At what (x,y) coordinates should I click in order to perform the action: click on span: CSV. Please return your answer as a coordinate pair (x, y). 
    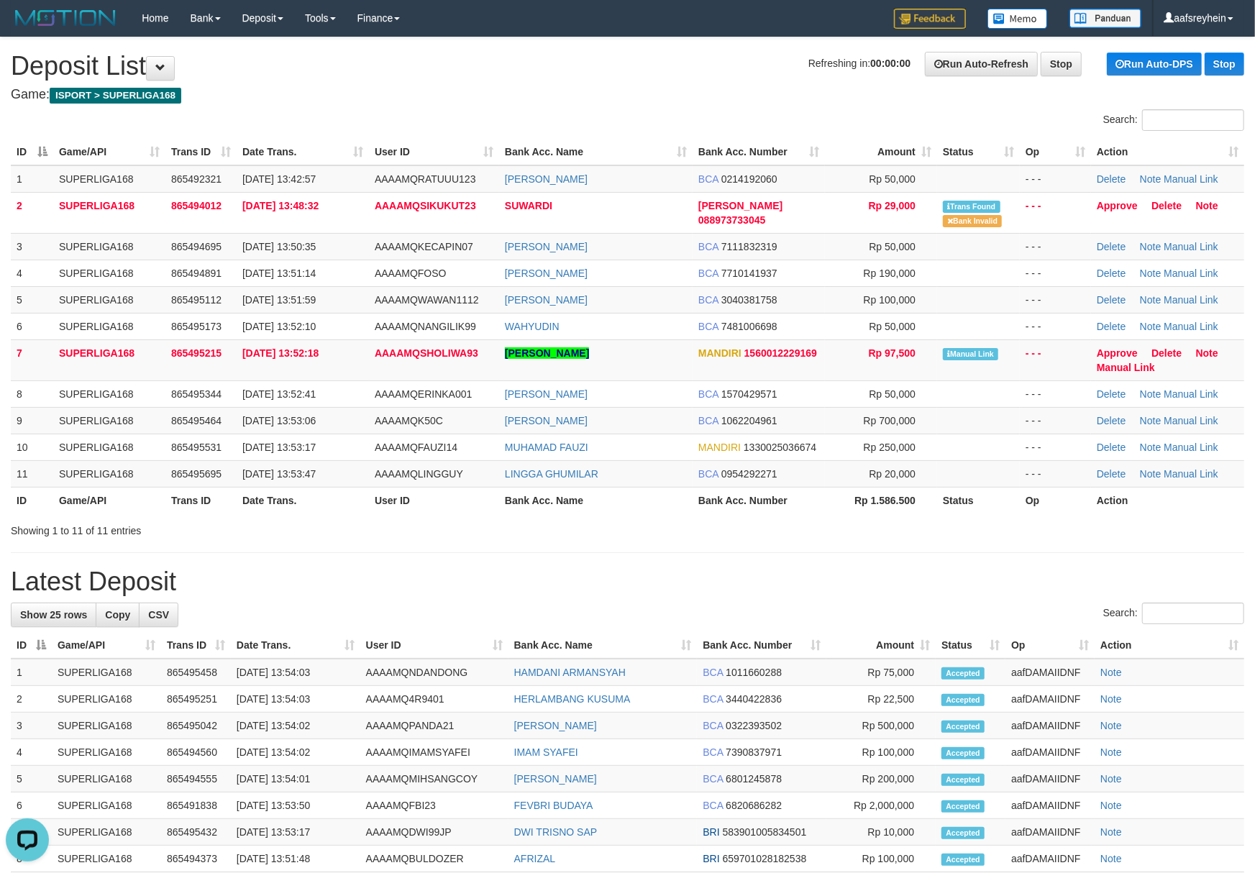
    Looking at the image, I should click on (158, 615).